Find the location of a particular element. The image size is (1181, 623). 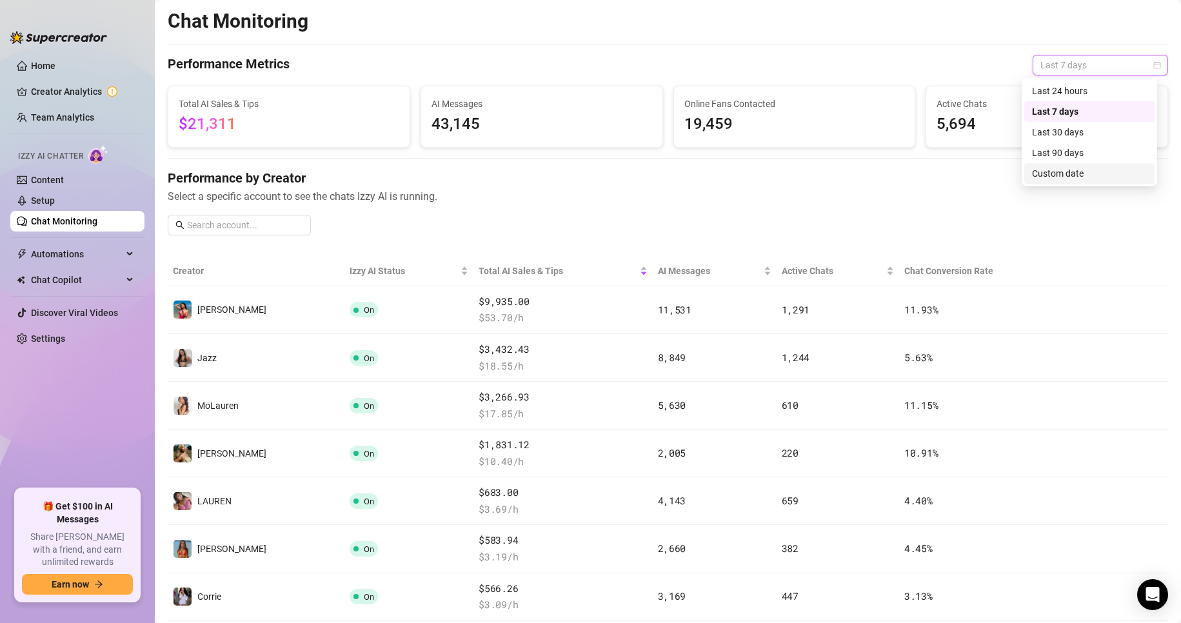

span: Automations is located at coordinates (77, 254).